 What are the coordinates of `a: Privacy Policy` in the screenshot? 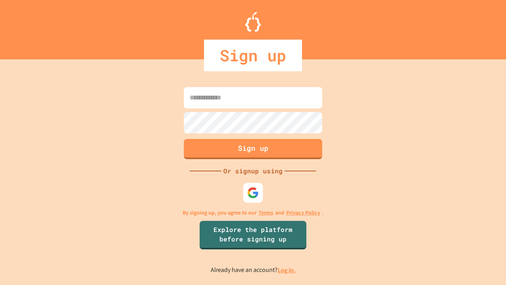 It's located at (303, 212).